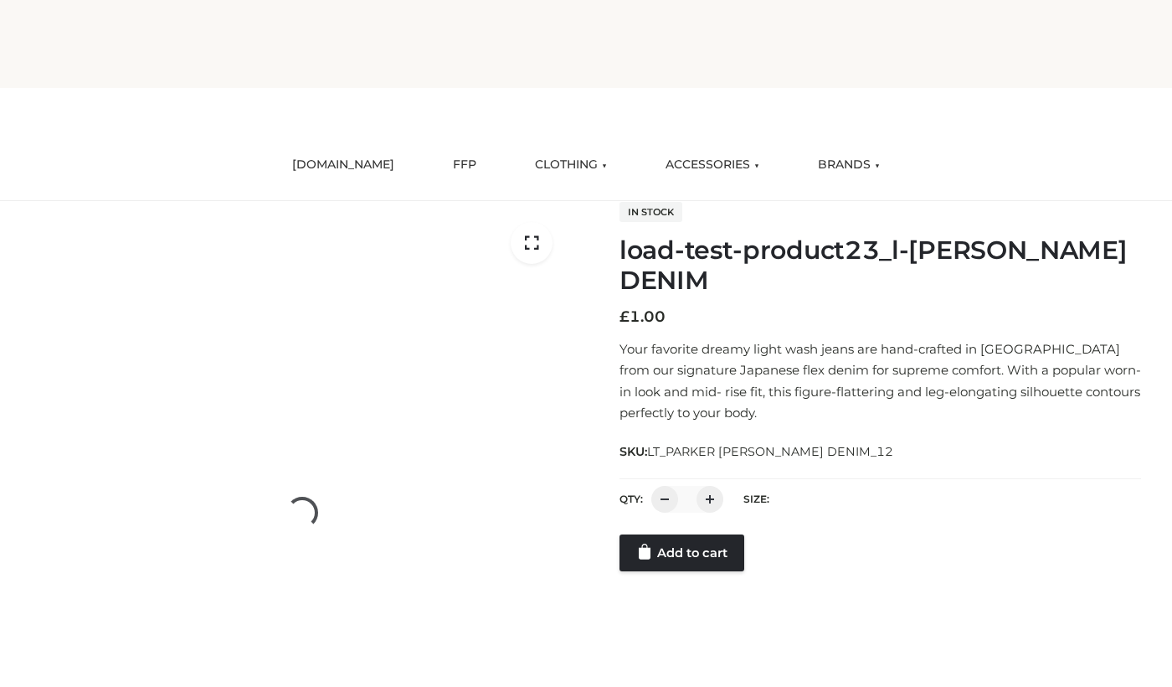 The width and height of the screenshot is (1172, 687). What do you see at coordinates (465, 165) in the screenshot?
I see `a: FFP` at bounding box center [465, 165].